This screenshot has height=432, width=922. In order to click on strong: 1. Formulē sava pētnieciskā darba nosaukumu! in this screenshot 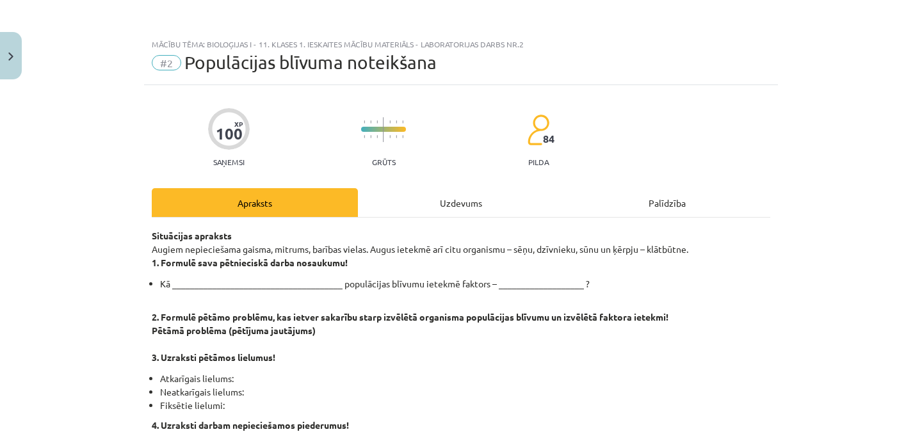, I will do `click(250, 262)`.